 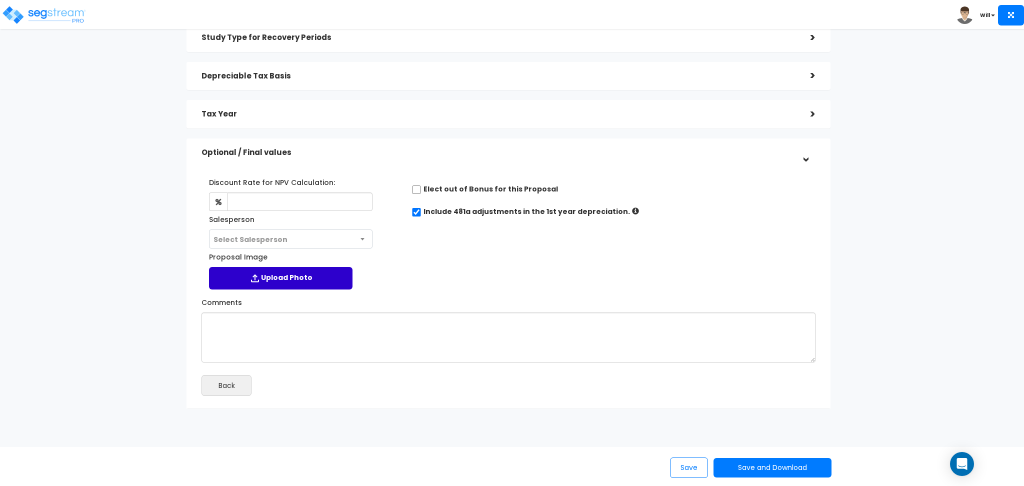 What do you see at coordinates (527, 212) in the screenshot?
I see `label: Include 481a adjustments in the 1st year depreciation.` at bounding box center [527, 212].